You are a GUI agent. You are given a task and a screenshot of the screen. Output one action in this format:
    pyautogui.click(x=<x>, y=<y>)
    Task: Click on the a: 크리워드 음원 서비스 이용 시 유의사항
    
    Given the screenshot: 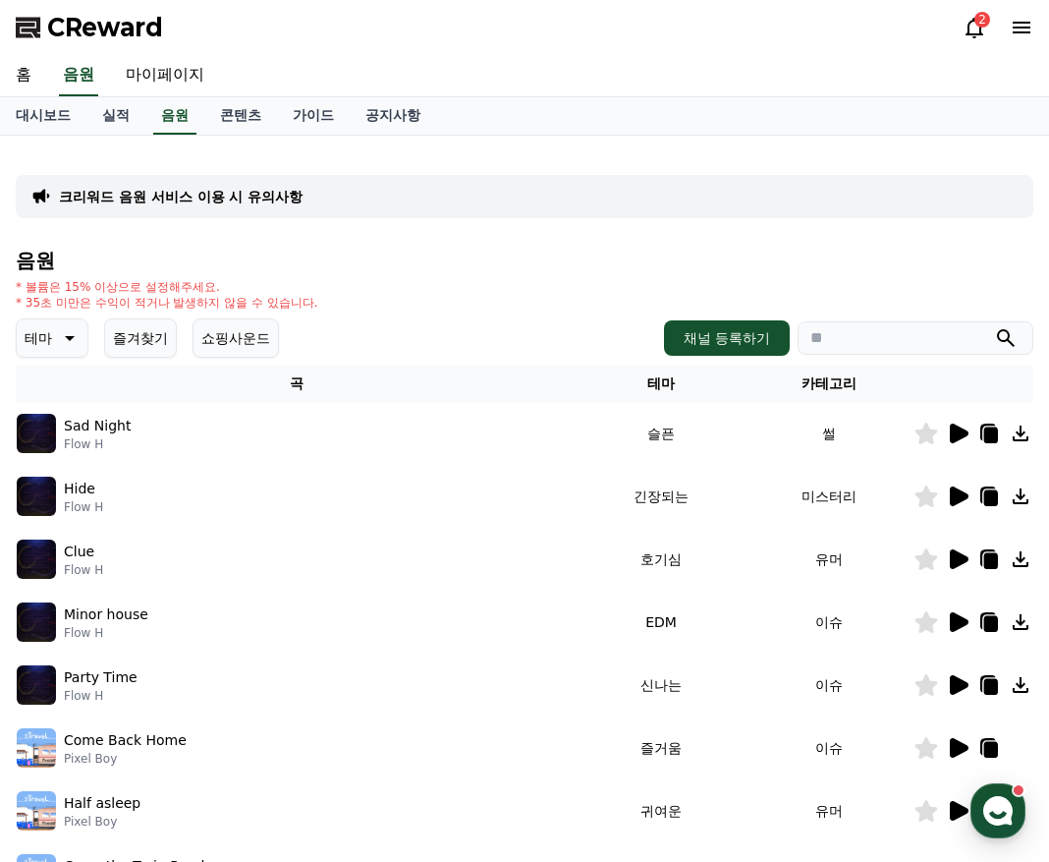 What is the action you would take?
    pyautogui.click(x=181, y=196)
    